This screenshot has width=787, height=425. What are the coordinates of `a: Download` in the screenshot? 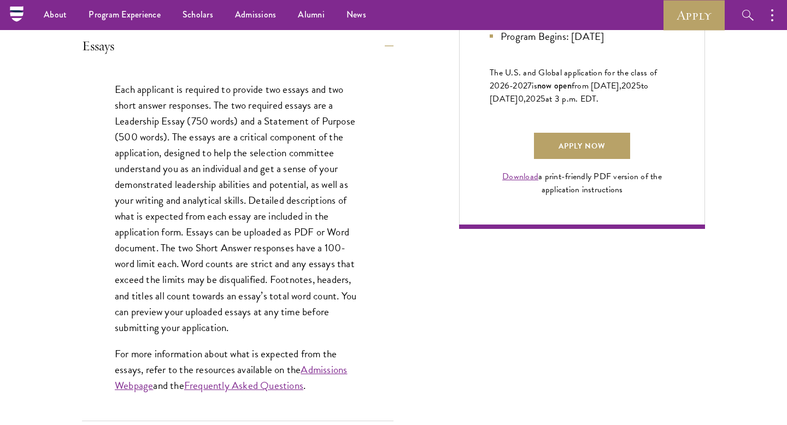 It's located at (520, 176).